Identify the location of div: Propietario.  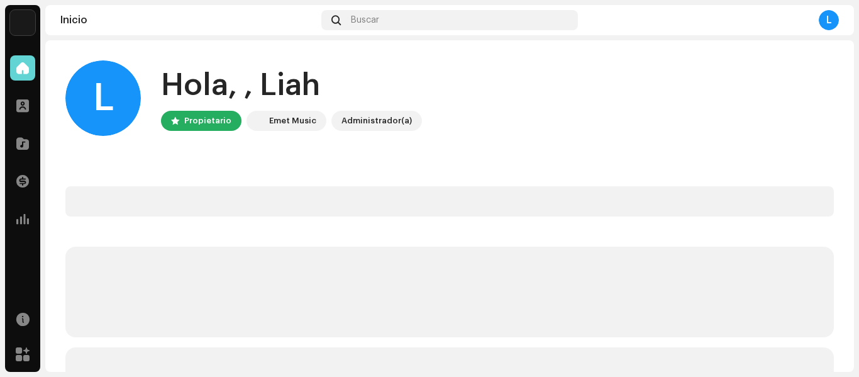
(208, 121).